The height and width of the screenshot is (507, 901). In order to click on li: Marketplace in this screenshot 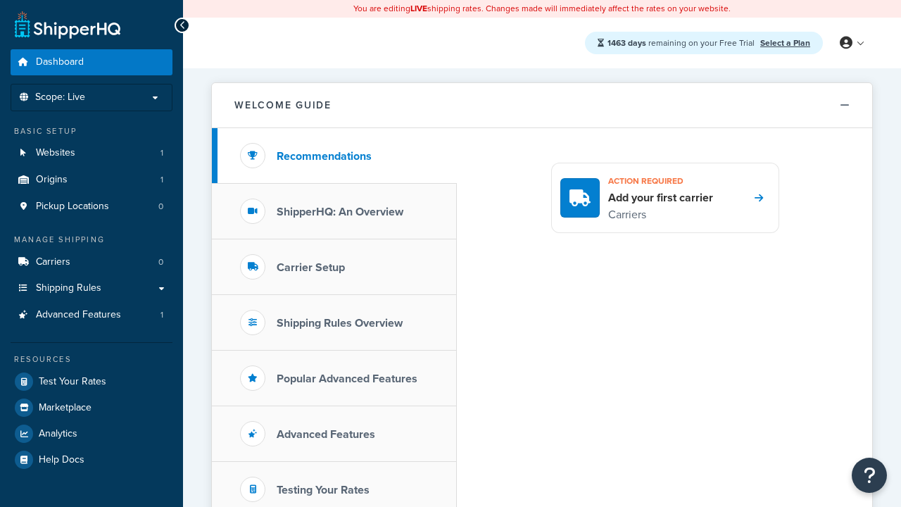, I will do `click(91, 407)`.